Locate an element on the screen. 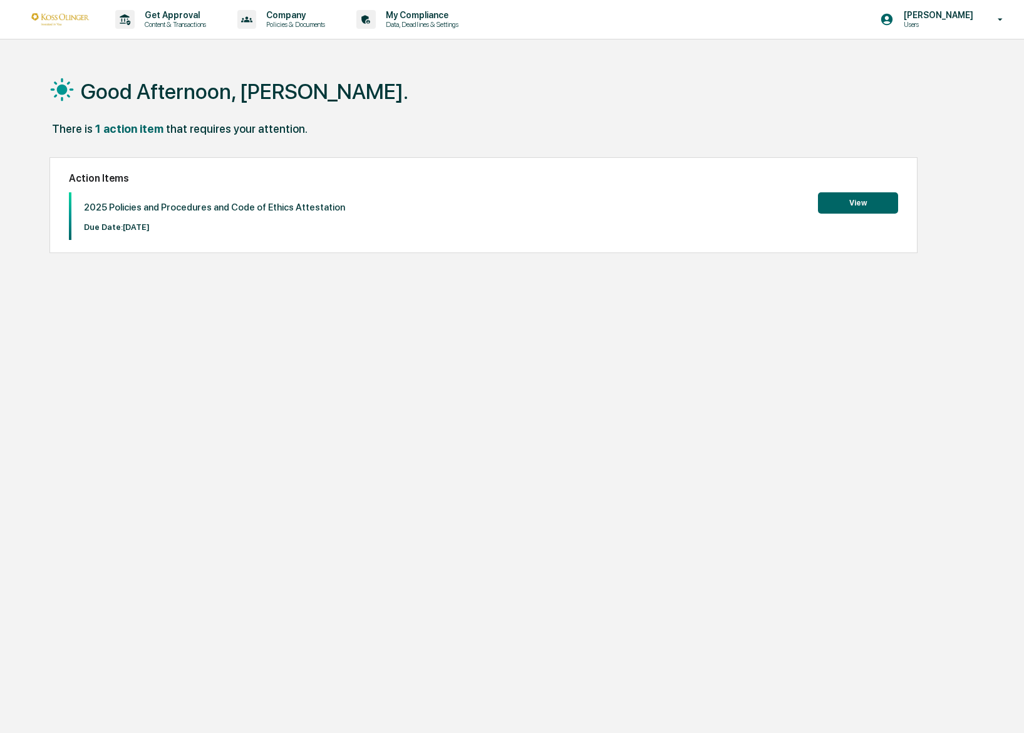 This screenshot has height=733, width=1024. p: Company is located at coordinates (294, 15).